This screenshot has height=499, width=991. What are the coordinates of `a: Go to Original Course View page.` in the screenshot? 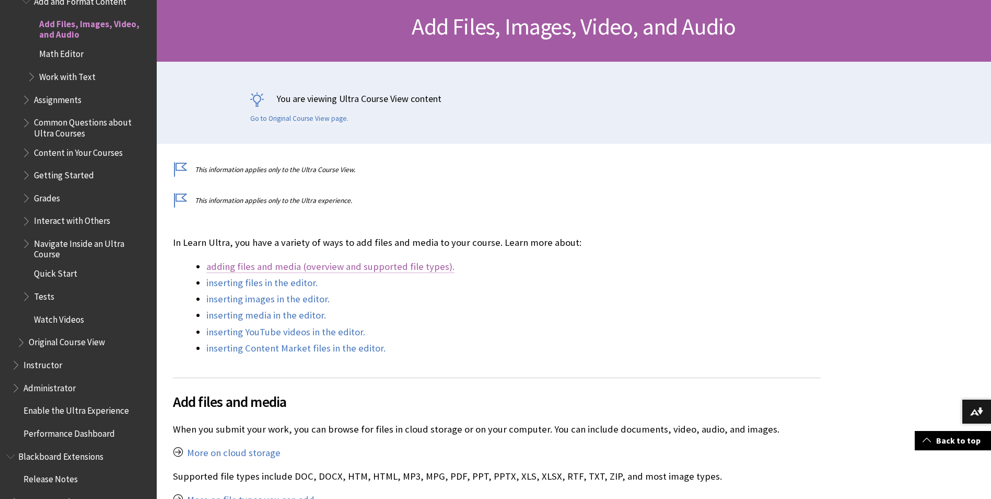 It's located at (299, 119).